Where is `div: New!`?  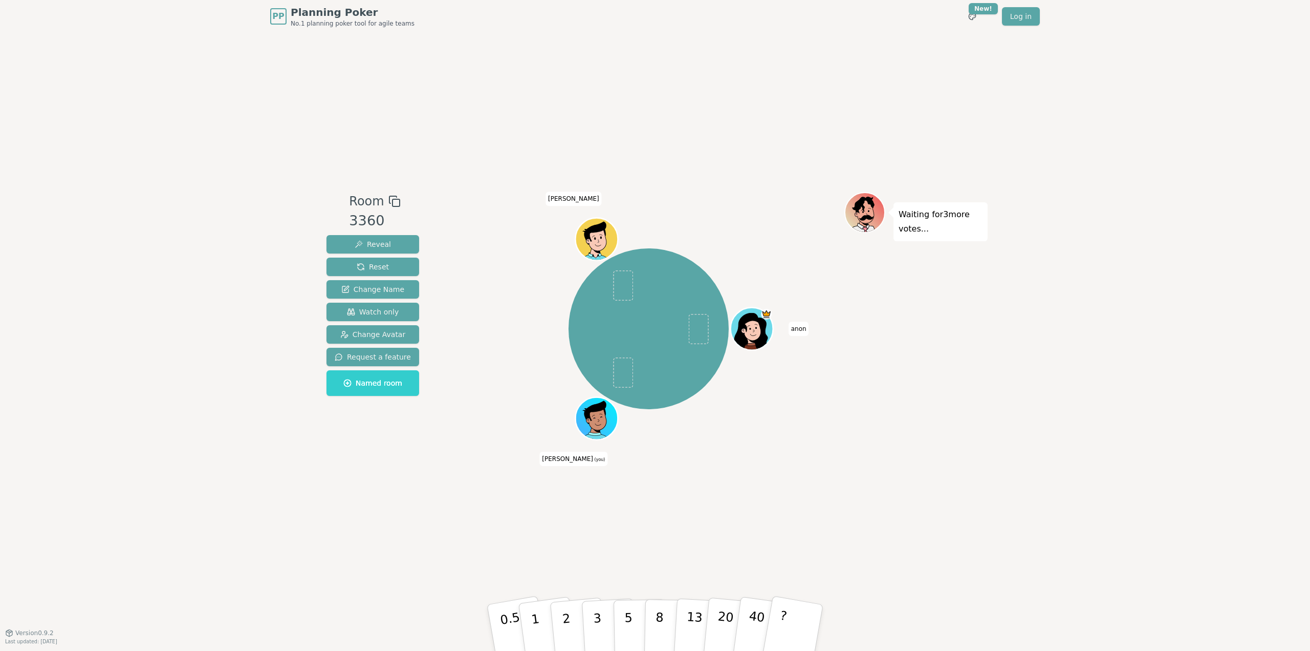 div: New! is located at coordinates (983, 9).